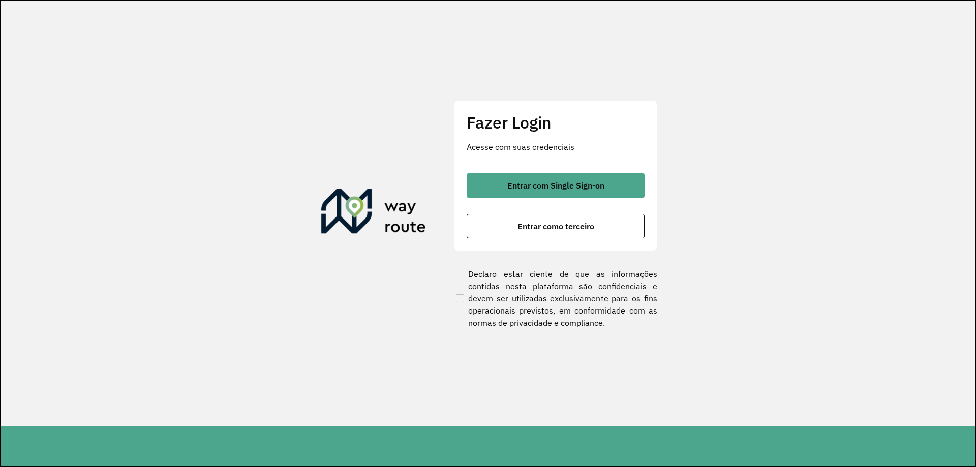 The image size is (976, 467). I want to click on p: Acesse com suas credenciais, so click(556, 147).